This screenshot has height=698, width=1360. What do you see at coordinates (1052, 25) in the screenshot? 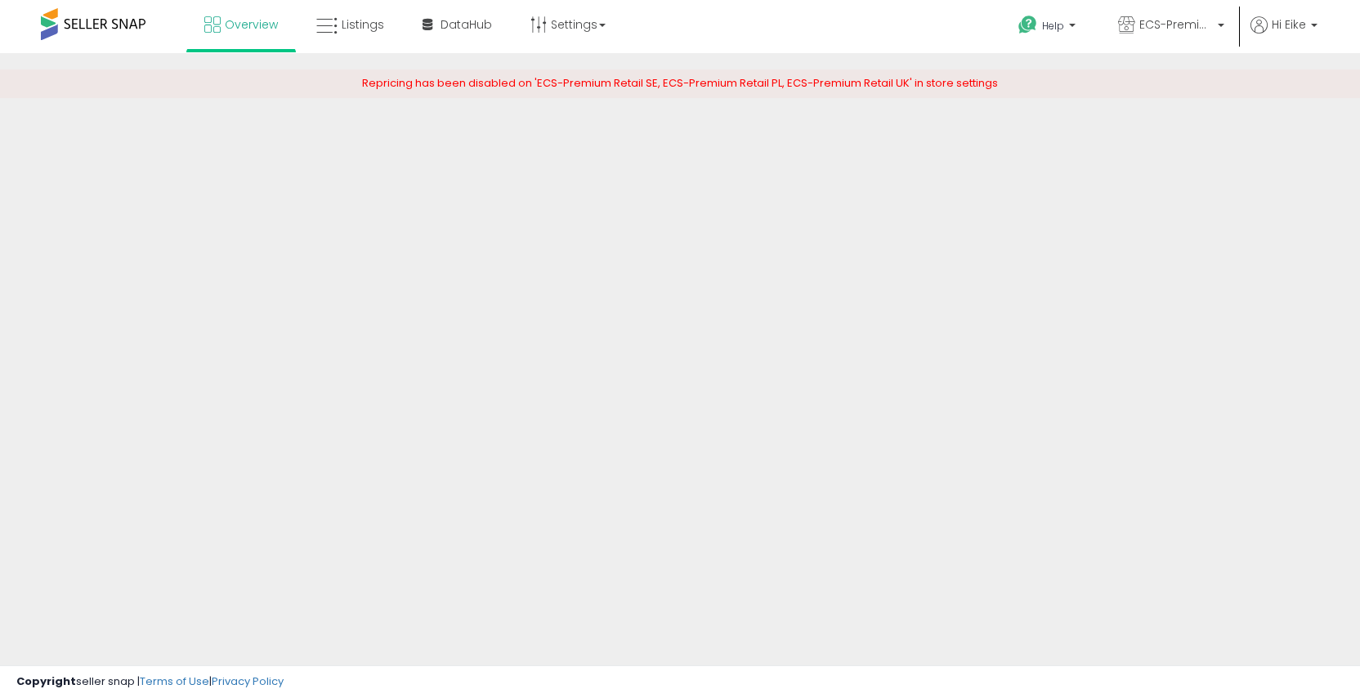
I see `span: Help` at bounding box center [1052, 25].